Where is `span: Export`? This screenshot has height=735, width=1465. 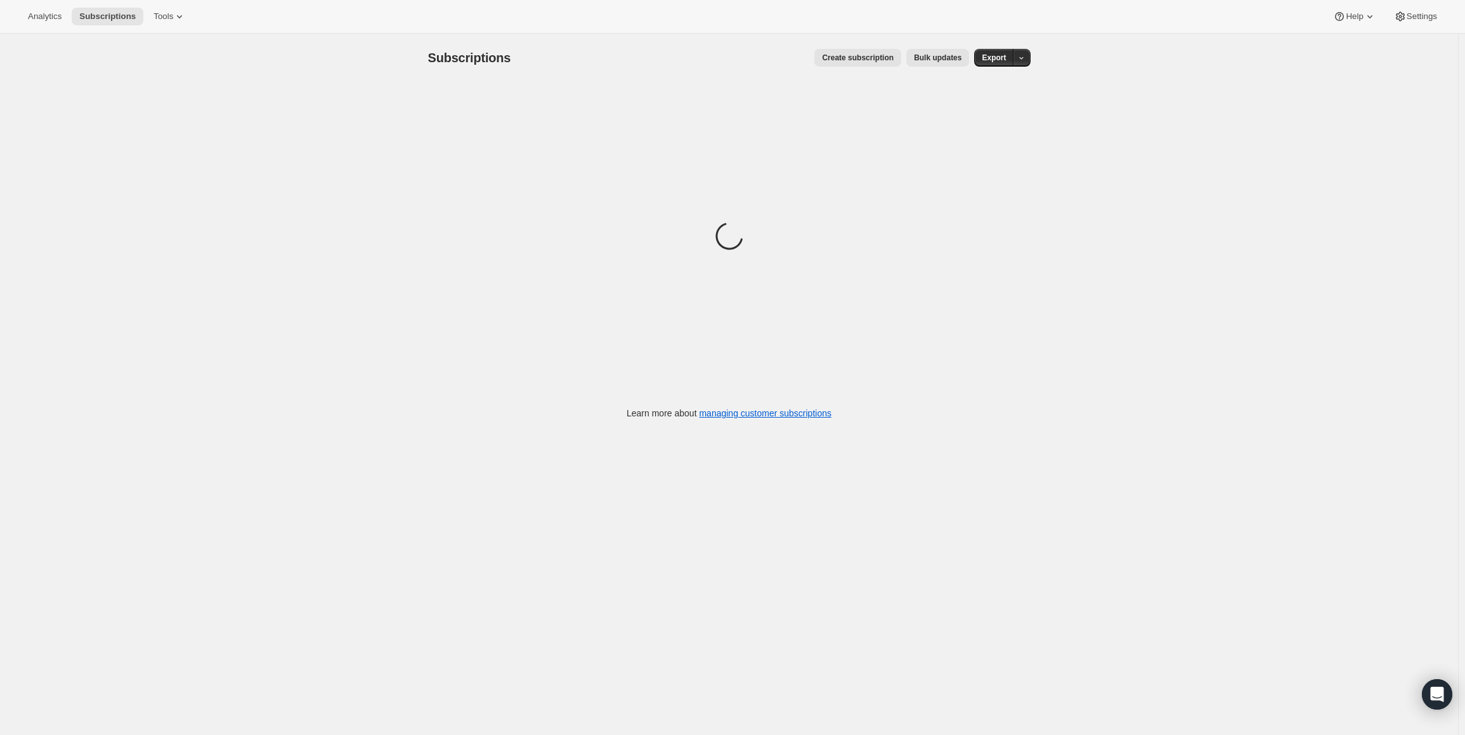
span: Export is located at coordinates (994, 58).